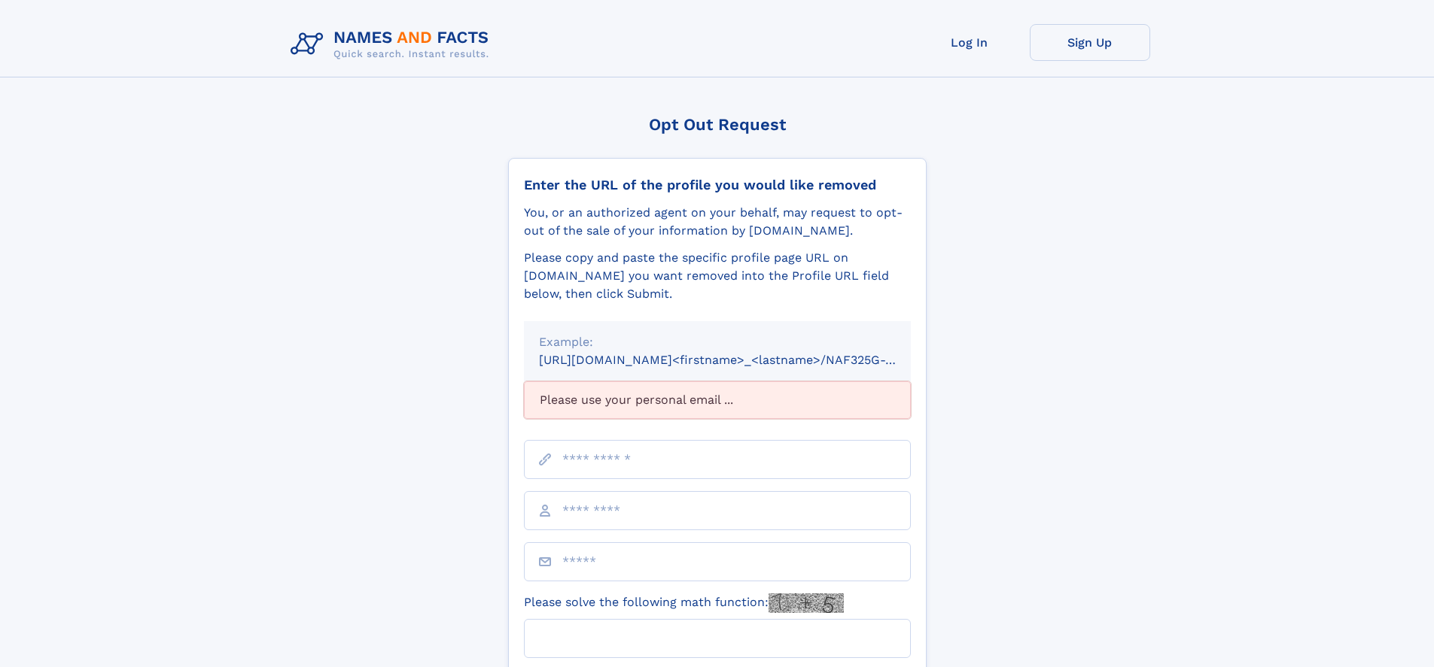 This screenshot has height=667, width=1434. I want to click on div: Please use your personal email ..., so click(717, 400).